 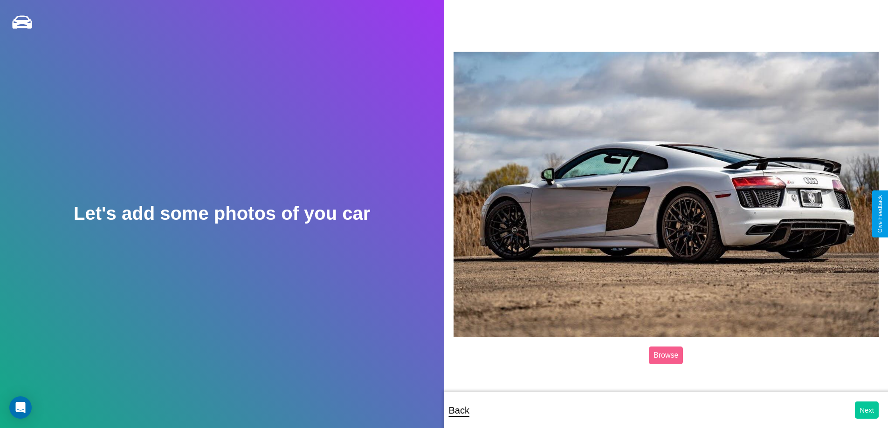 I want to click on h2: Let's add some photos of you car, so click(x=222, y=214).